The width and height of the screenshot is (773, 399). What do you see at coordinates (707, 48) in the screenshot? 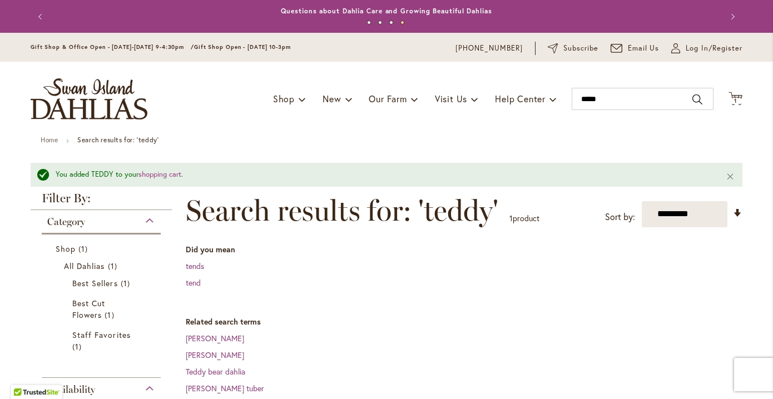
I see `a: Log In/Register` at bounding box center [707, 48].